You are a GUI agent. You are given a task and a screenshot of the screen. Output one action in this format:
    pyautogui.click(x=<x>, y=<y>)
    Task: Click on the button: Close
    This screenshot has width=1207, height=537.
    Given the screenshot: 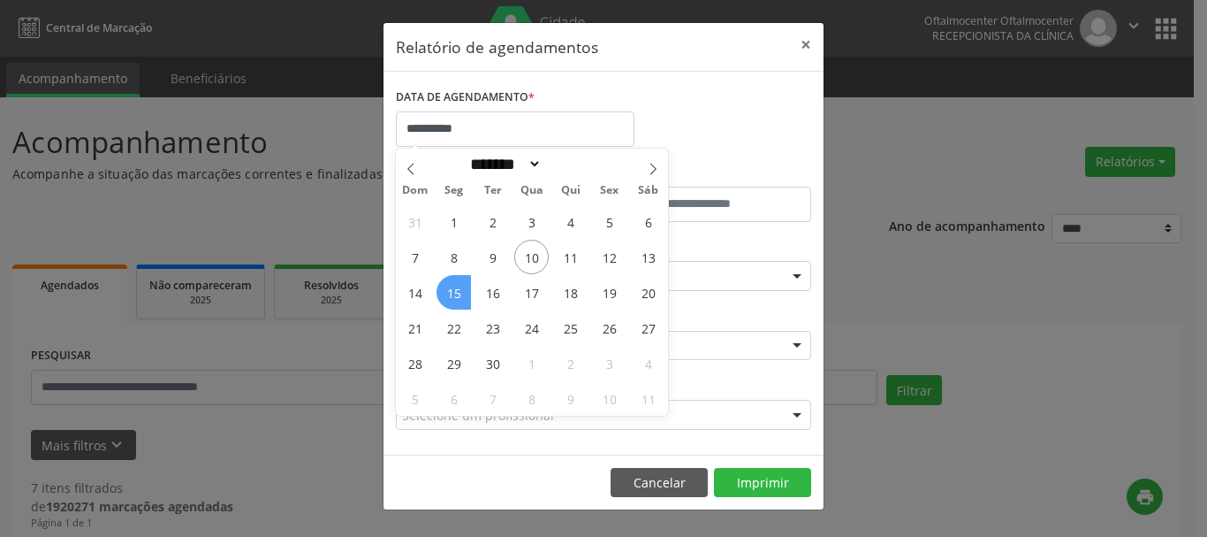 What is the action you would take?
    pyautogui.click(x=806, y=44)
    